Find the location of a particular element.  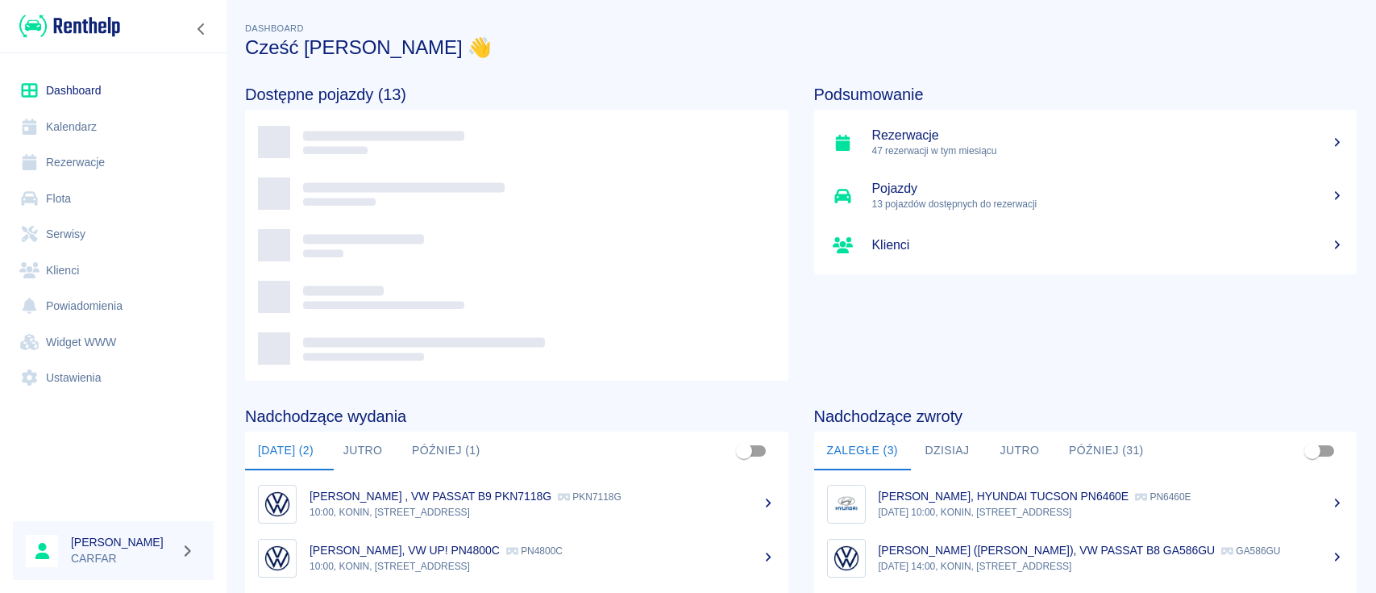

h5: Pojazdy is located at coordinates (1109, 189).